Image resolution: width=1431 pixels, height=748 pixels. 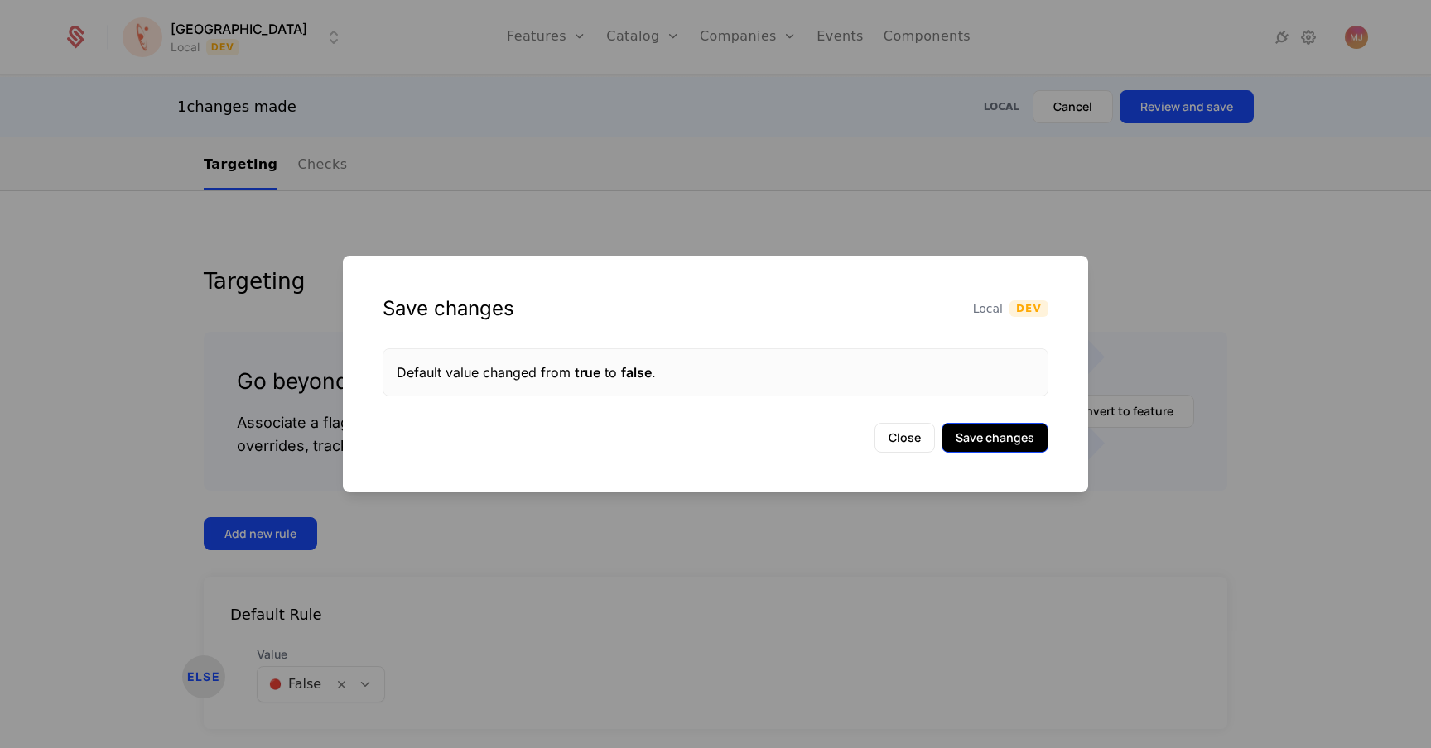 What do you see at coordinates (636, 373) in the screenshot?
I see `span: false` at bounding box center [636, 373].